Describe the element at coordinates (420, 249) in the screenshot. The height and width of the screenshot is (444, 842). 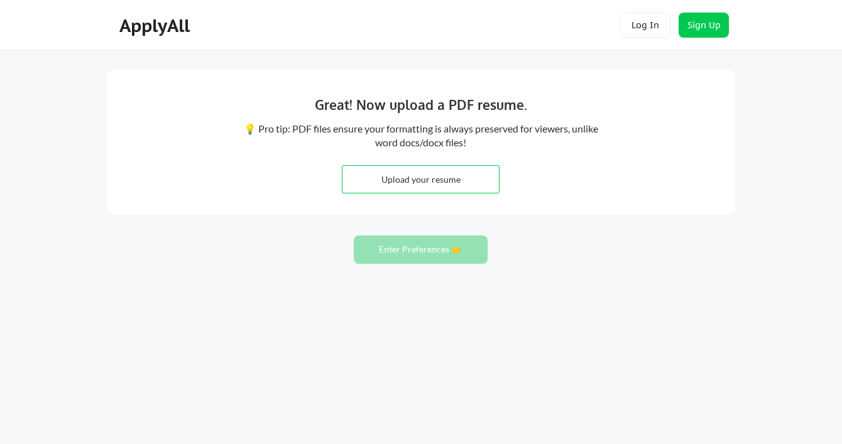
I see `button: Enter Preferences 👉` at that location.